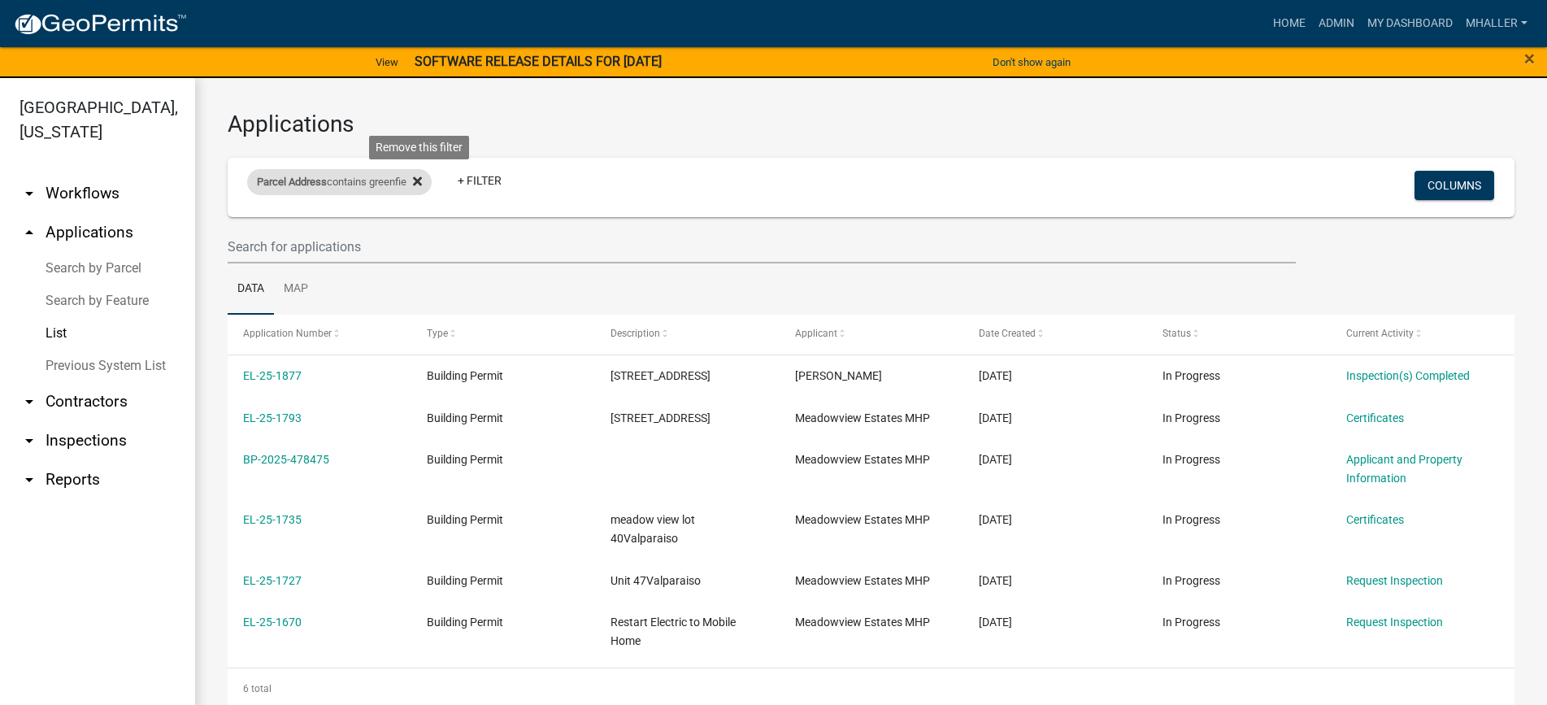  I want to click on datatable-header-cell: Type, so click(503, 334).